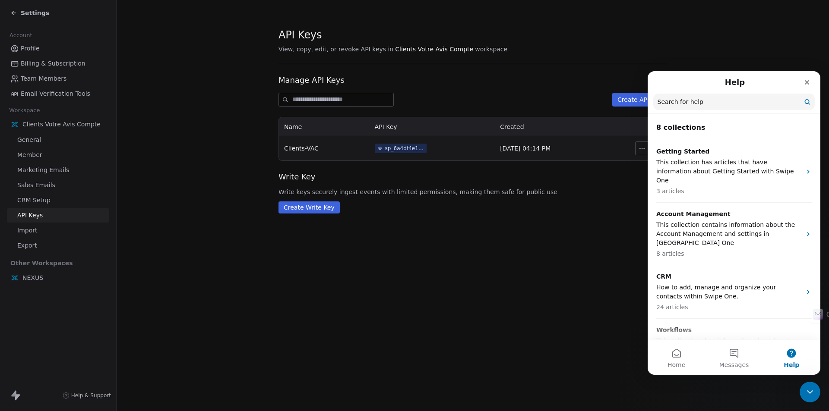 The height and width of the screenshot is (411, 829). What do you see at coordinates (25, 111) in the screenshot?
I see `span: Workspace` at bounding box center [25, 111].